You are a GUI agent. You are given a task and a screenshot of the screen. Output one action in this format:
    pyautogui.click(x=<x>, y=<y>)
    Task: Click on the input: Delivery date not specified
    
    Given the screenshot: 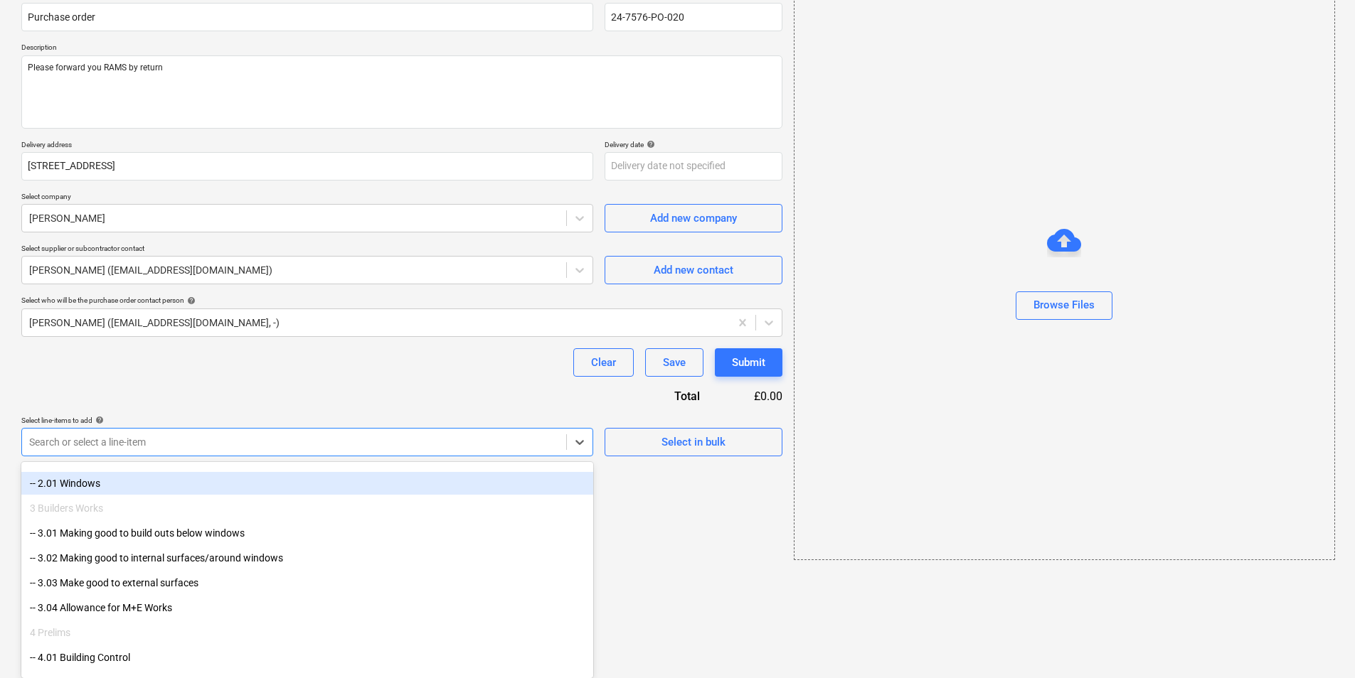 What is the action you would take?
    pyautogui.click(x=693, y=166)
    